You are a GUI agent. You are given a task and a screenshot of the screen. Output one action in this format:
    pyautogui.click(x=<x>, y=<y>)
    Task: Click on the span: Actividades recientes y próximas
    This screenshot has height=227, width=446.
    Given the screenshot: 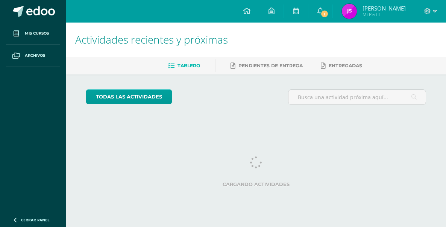 What is the action you would take?
    pyautogui.click(x=151, y=39)
    